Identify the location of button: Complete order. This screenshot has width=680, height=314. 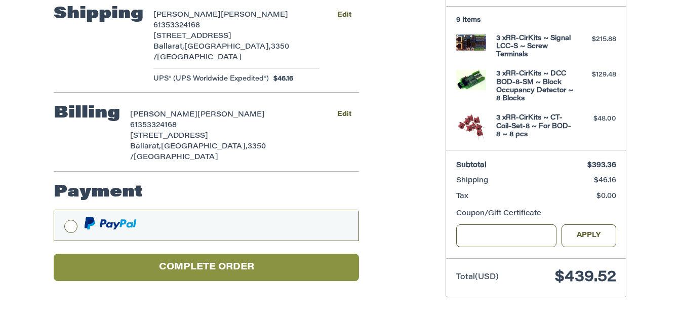
(206, 267).